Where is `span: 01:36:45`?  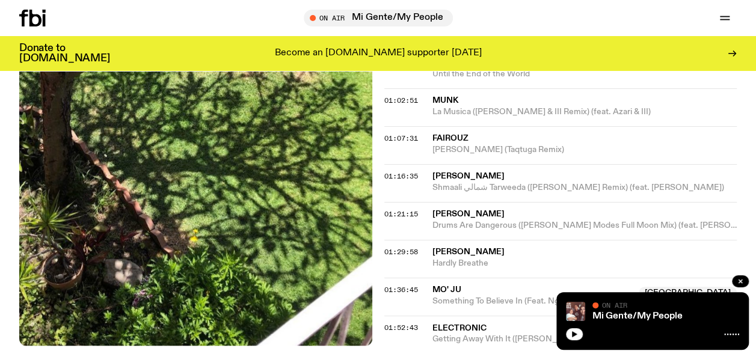
span: 01:36:45 is located at coordinates (401, 290).